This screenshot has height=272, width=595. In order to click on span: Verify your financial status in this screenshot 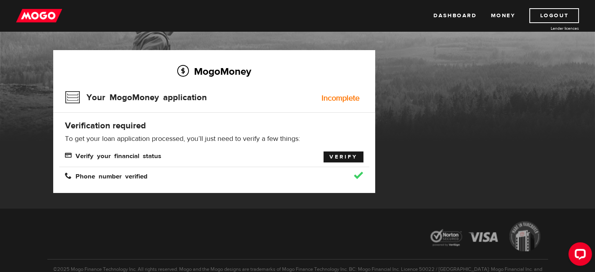, I will do `click(113, 155)`.